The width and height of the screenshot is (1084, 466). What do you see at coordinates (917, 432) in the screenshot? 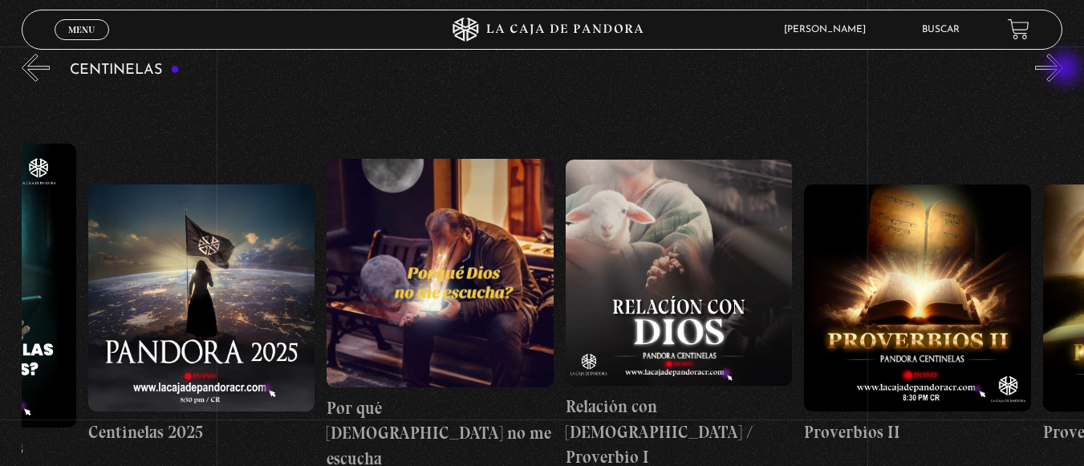
I see `h4: Proverbios II` at bounding box center [917, 432].